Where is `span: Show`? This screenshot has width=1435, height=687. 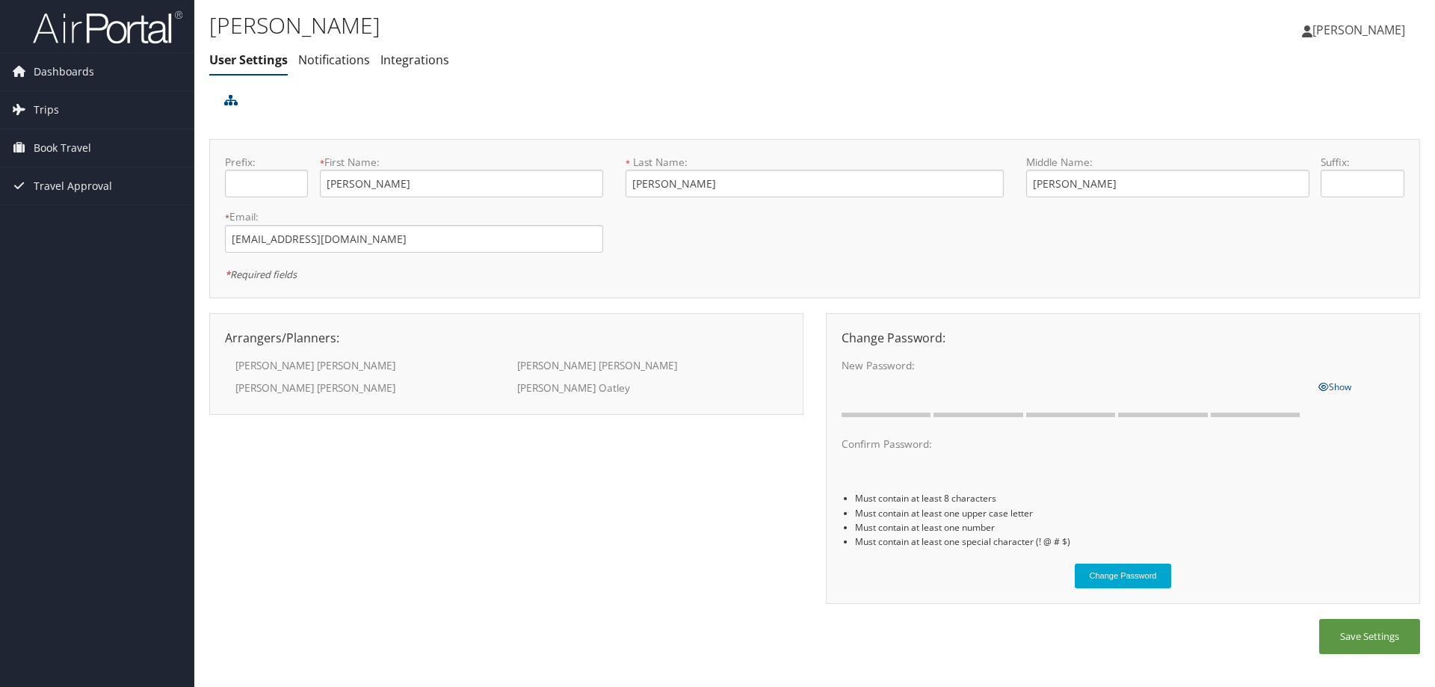 span: Show is located at coordinates (1335, 386).